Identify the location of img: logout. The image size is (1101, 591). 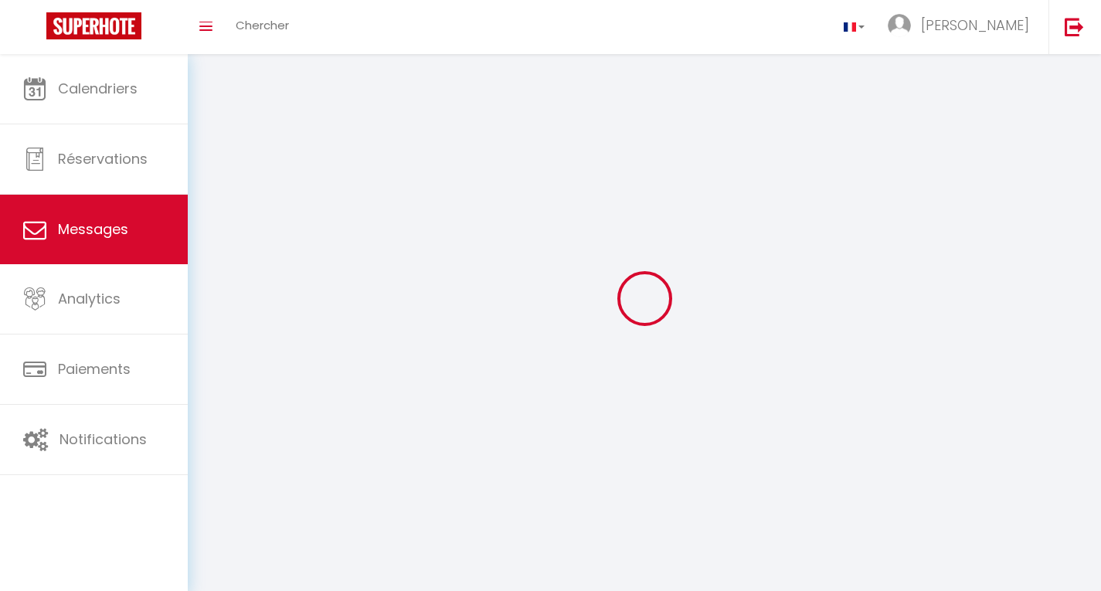
(1074, 26).